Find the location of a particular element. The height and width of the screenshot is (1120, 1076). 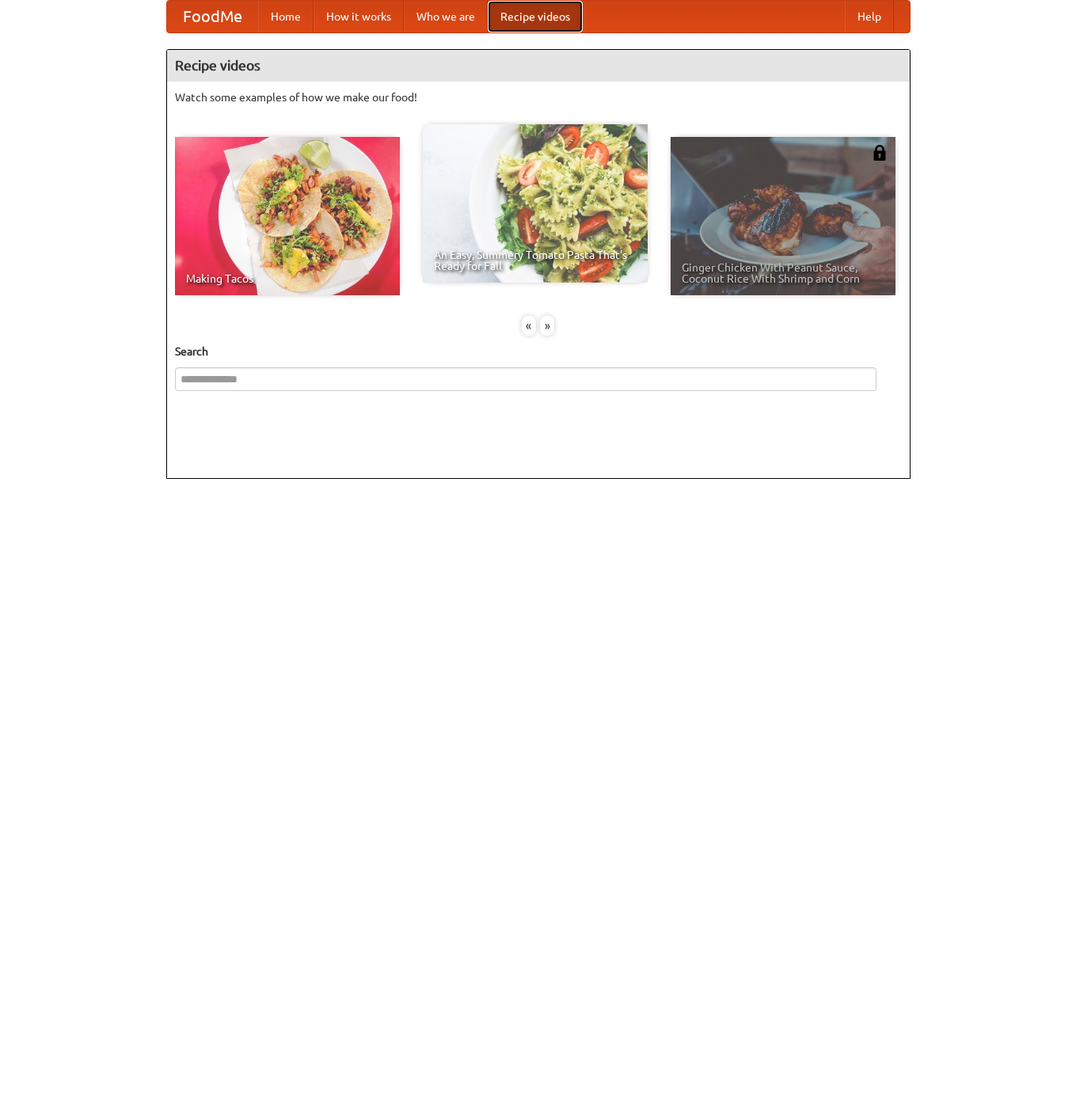

p: Watch some examples of how we make our food! is located at coordinates (538, 98).